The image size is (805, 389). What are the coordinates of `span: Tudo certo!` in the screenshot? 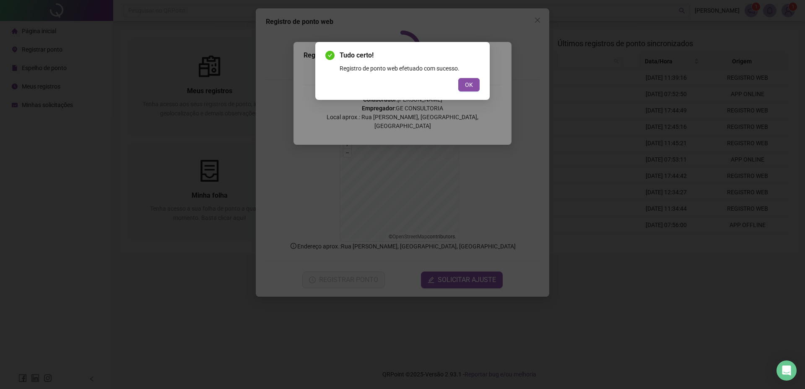 It's located at (410, 55).